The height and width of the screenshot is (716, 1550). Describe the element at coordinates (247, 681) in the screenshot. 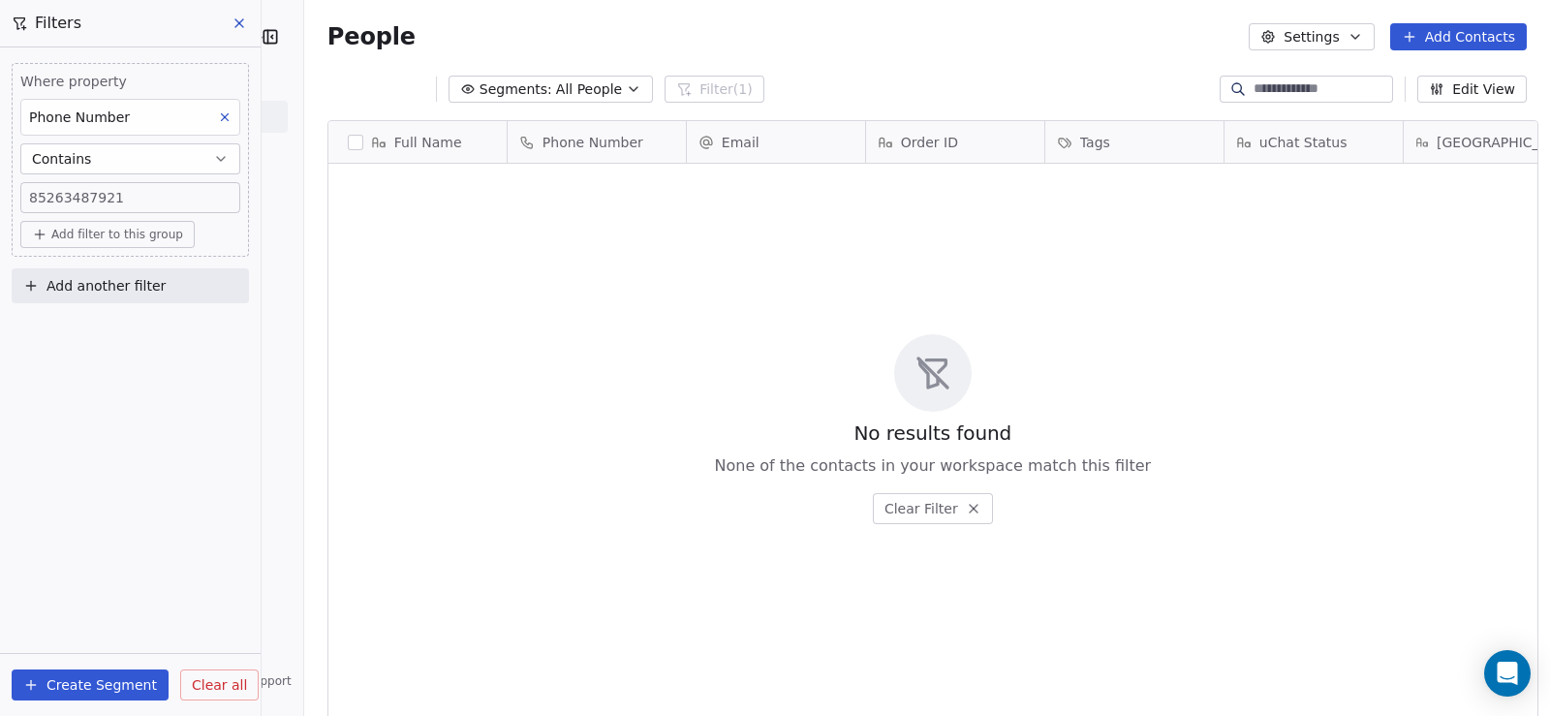

I see `span: Help & Support` at that location.